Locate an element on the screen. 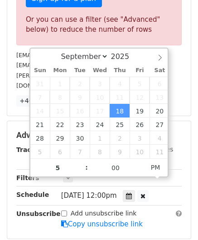 Image resolution: width=198 pixels, height=240 pixels. span: September 3, 2025 is located at coordinates (100, 83).